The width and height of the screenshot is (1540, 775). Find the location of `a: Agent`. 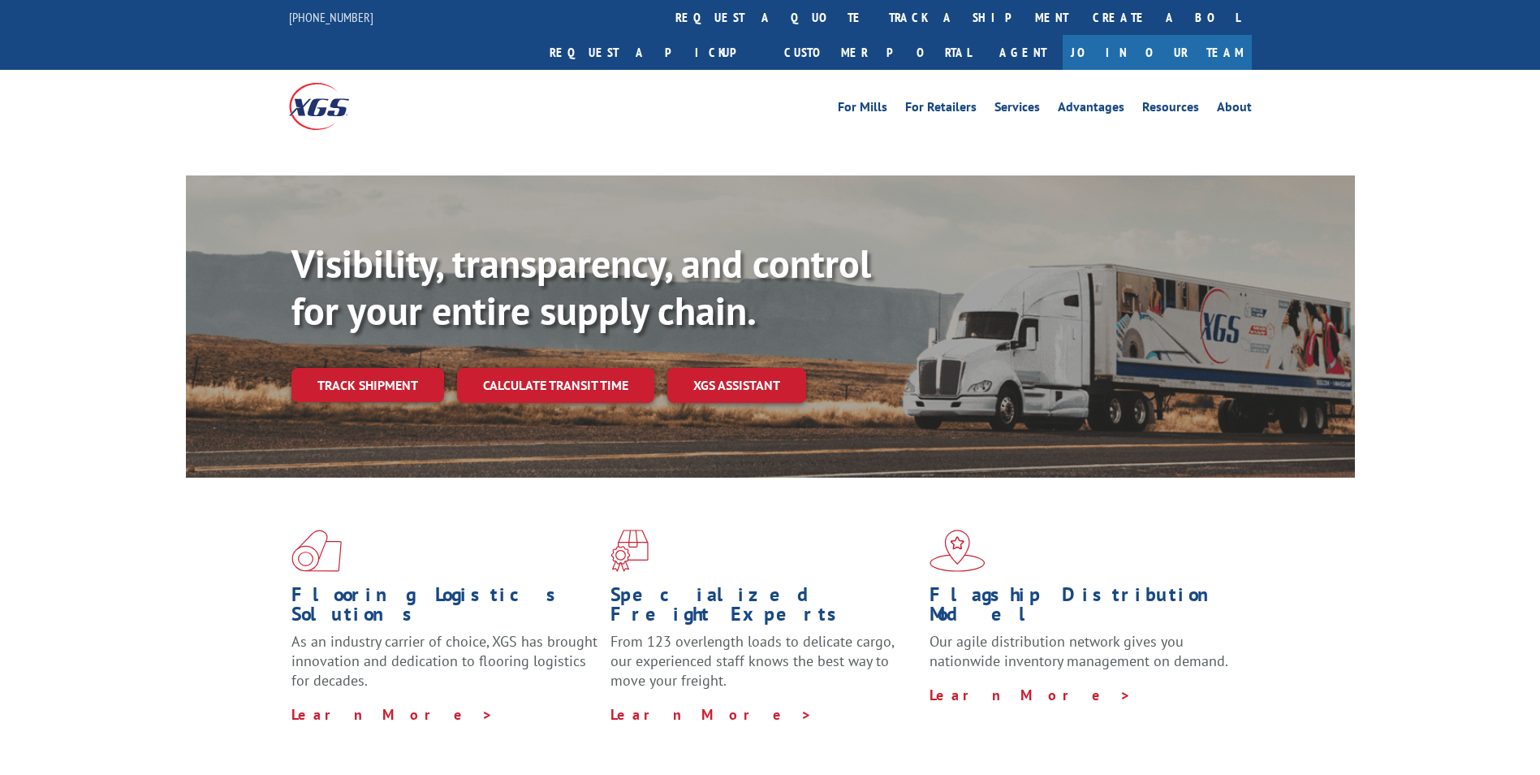

a: Agent is located at coordinates (1023, 52).